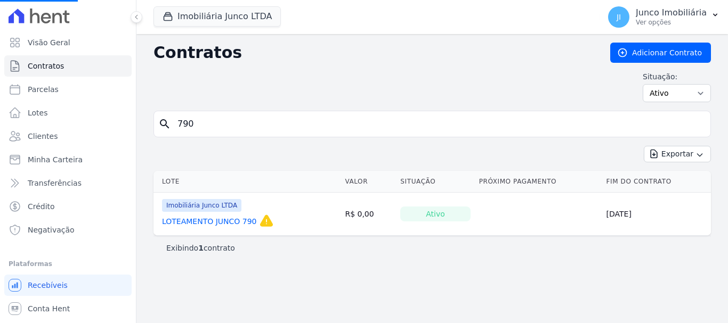 This screenshot has height=323, width=728. I want to click on div: Plataformas, so click(68, 264).